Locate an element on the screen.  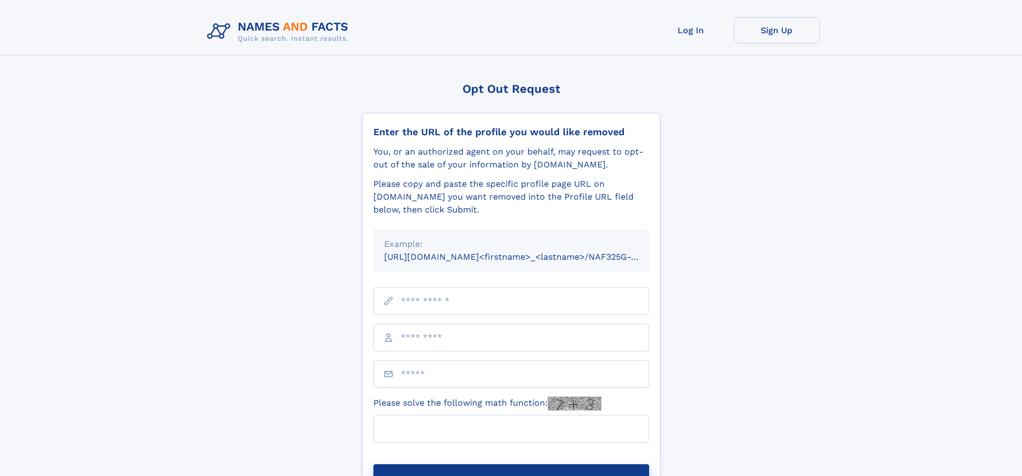
img: Logo Names and Facts is located at coordinates (280, 32).